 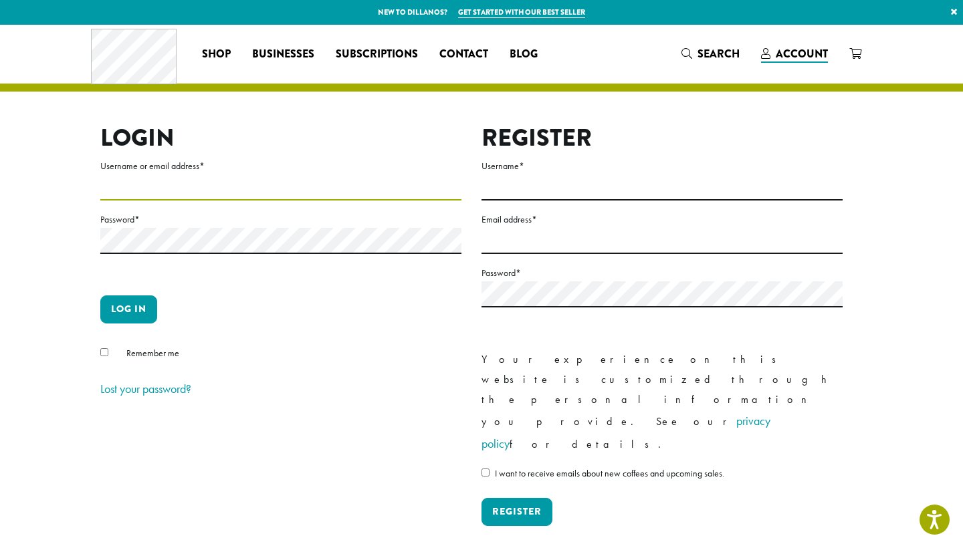 What do you see at coordinates (524, 54) in the screenshot?
I see `span: Blog` at bounding box center [524, 54].